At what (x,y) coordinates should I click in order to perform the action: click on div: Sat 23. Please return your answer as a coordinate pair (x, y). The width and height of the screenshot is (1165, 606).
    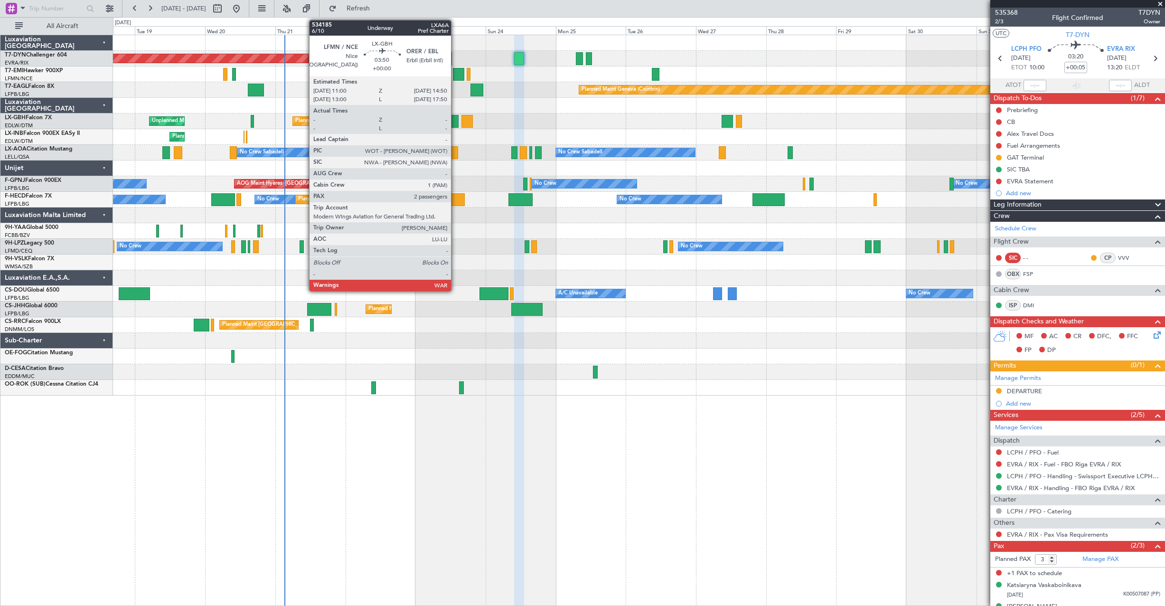
    Looking at the image, I should click on (451, 30).